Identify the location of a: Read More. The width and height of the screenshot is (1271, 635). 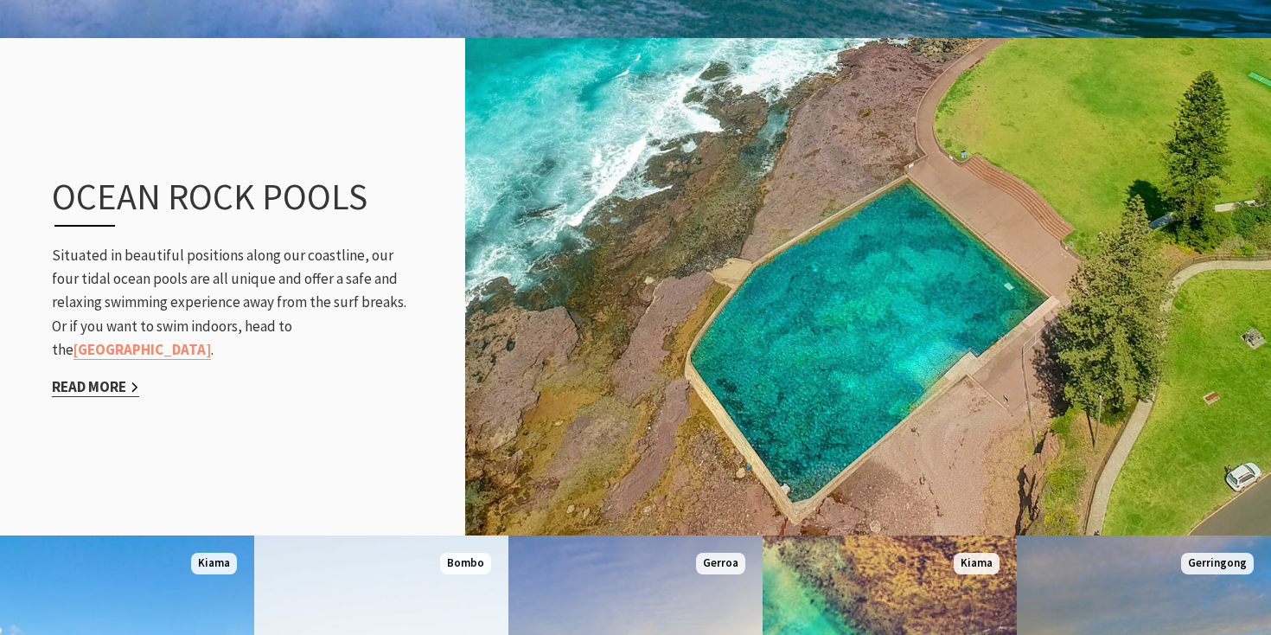
(95, 387).